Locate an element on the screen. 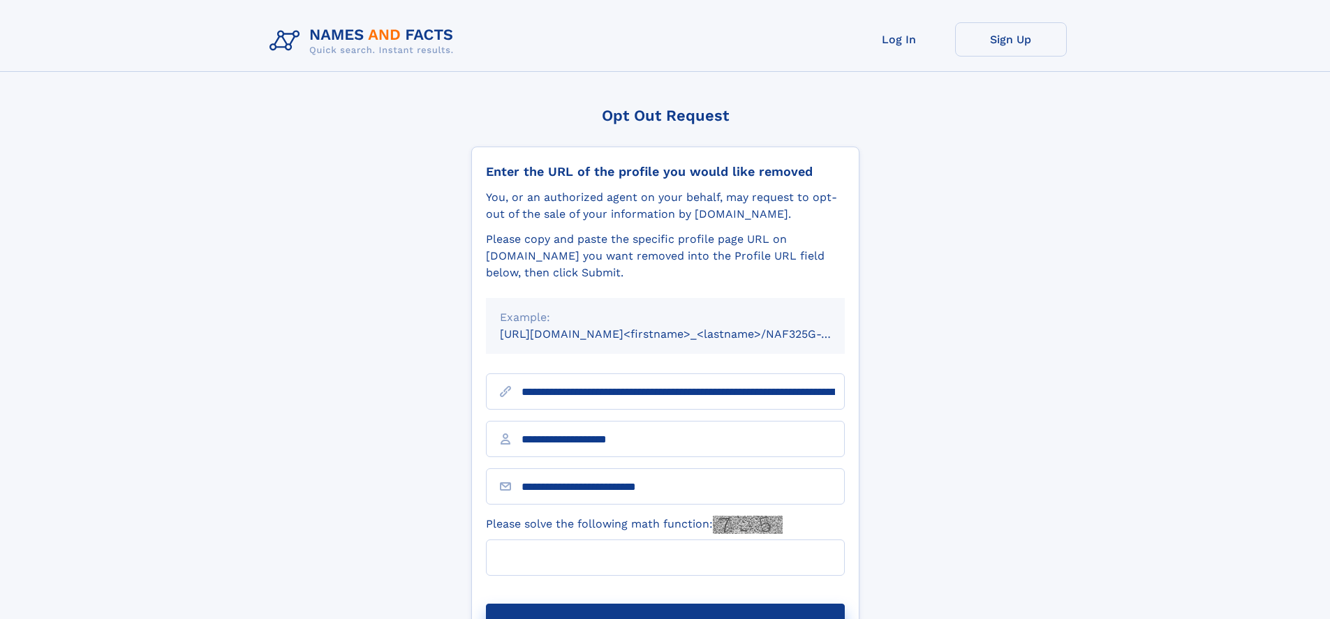  div: Example: is located at coordinates (665, 318).